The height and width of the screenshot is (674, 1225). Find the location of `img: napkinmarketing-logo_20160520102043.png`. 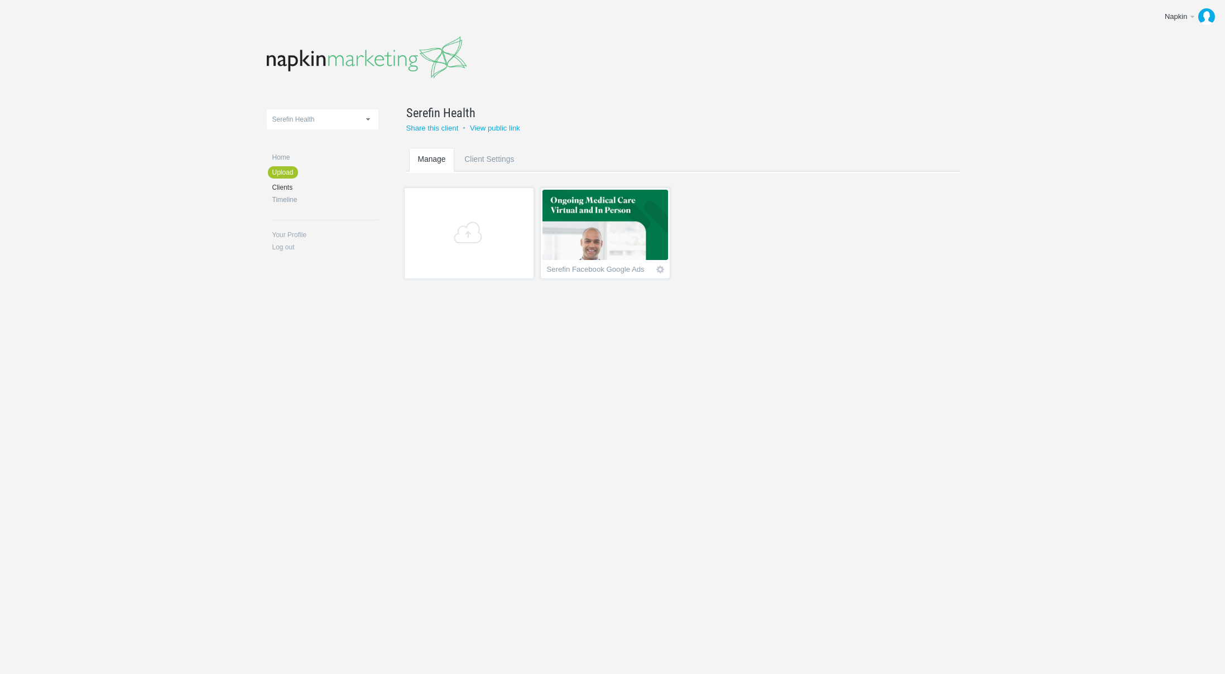

img: napkinmarketing-logo_20160520102043.png is located at coordinates (367, 57).